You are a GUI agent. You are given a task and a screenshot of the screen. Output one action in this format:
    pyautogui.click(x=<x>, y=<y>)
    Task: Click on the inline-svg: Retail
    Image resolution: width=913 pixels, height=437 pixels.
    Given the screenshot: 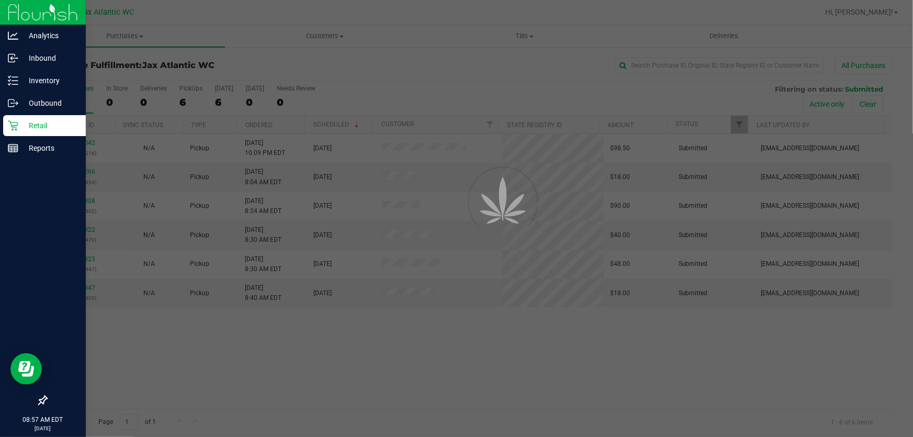 What is the action you would take?
    pyautogui.click(x=13, y=126)
    